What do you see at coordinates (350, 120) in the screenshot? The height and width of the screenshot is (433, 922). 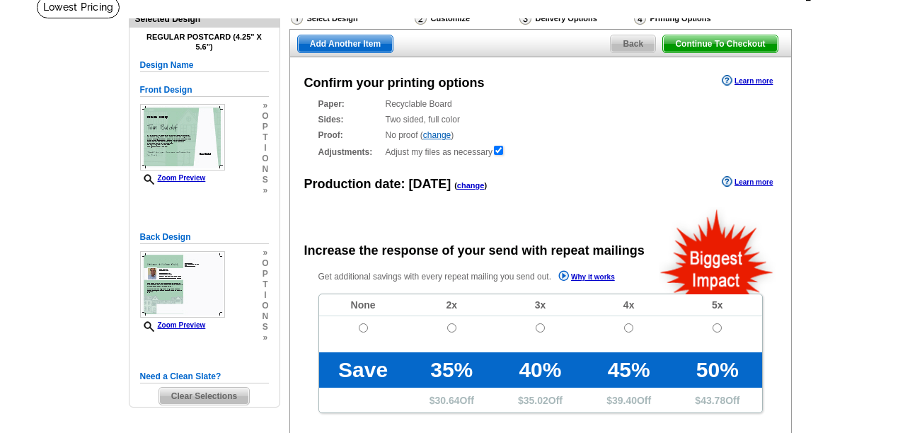 I see `strong: Sides:` at bounding box center [350, 120].